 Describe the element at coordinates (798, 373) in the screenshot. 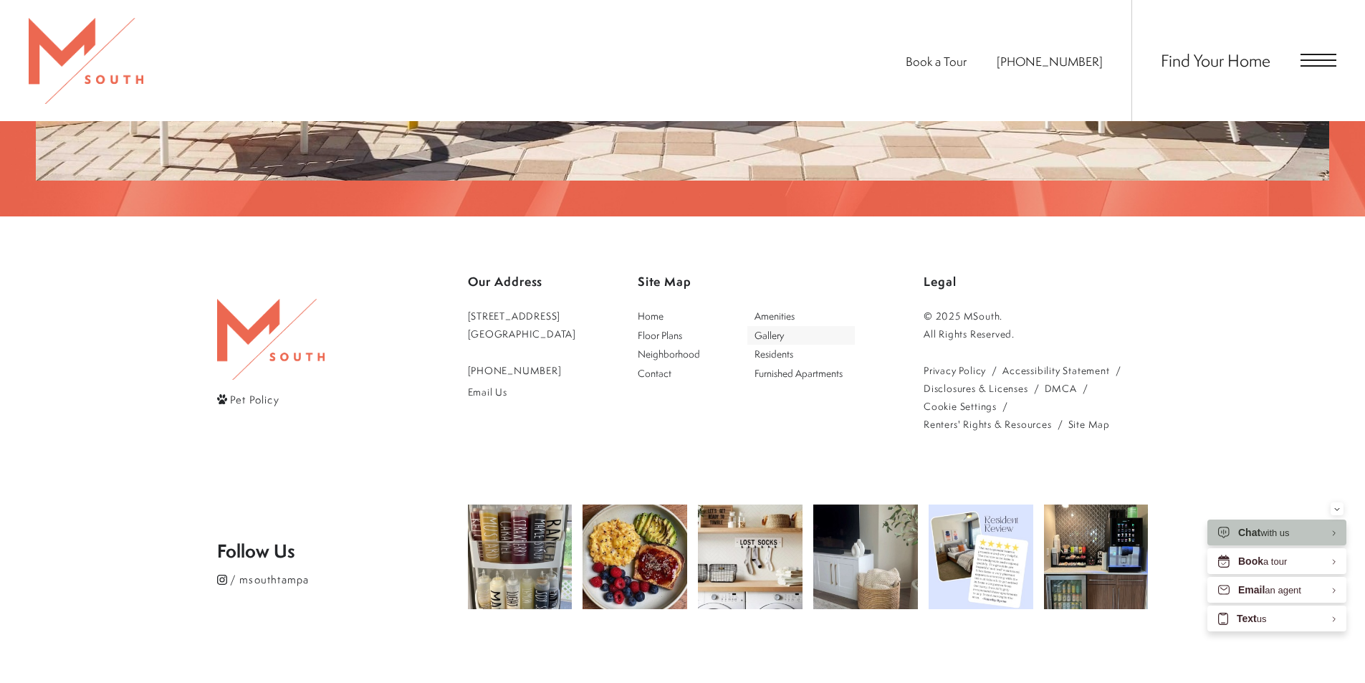

I see `span: Furnished Apartments` at that location.